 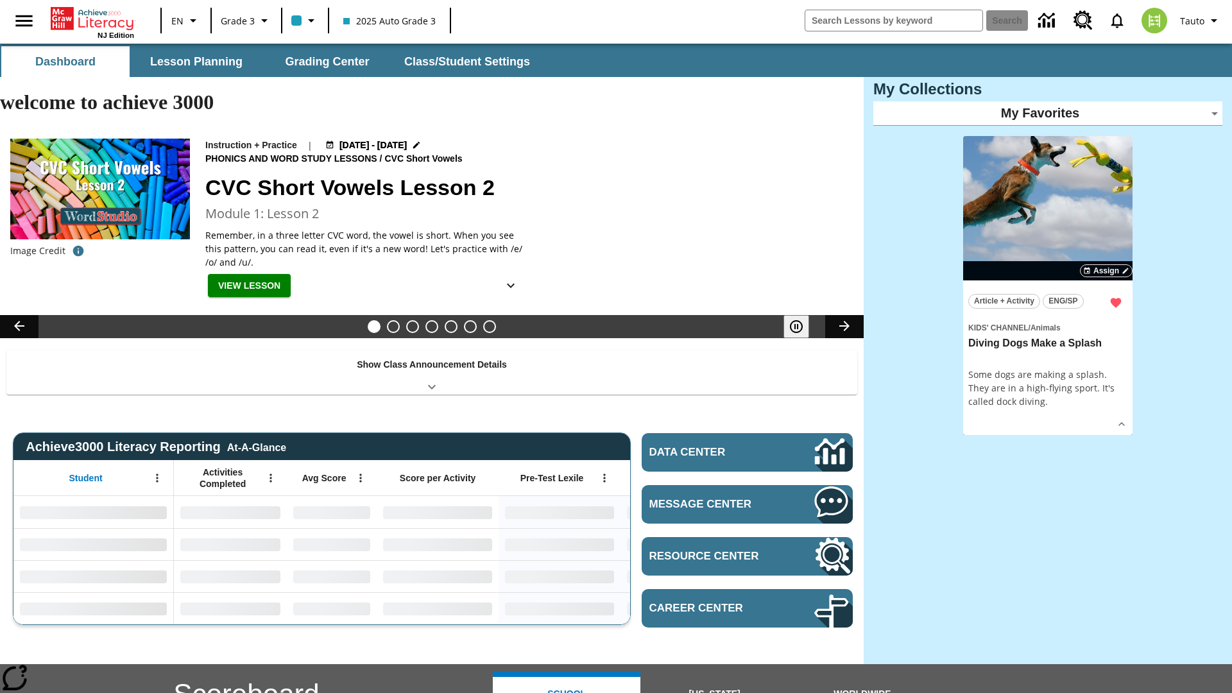 What do you see at coordinates (712, 504) in the screenshot?
I see `span: Message Center` at bounding box center [712, 504].